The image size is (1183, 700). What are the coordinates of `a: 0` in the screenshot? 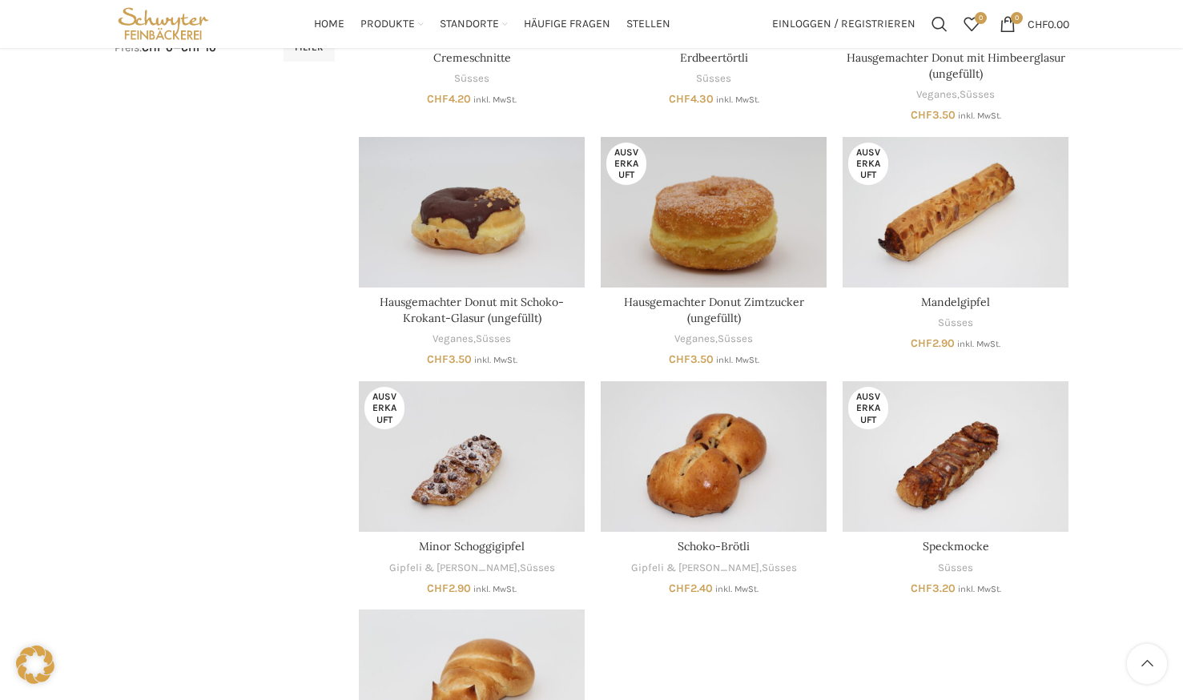 It's located at (972, 24).